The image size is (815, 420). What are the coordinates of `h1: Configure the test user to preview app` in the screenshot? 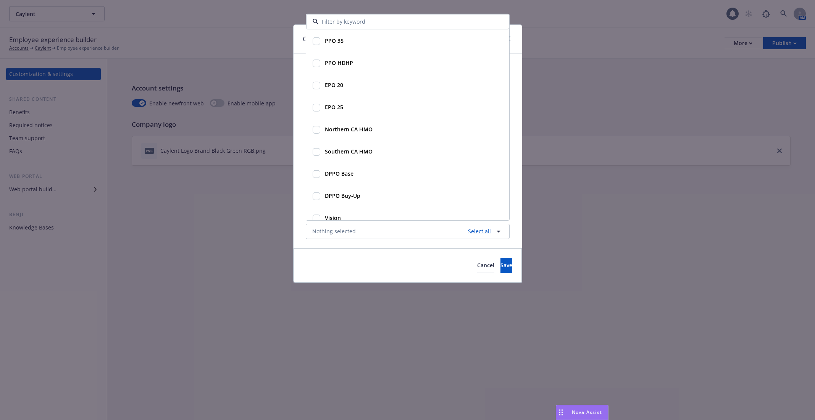 It's located at (359, 39).